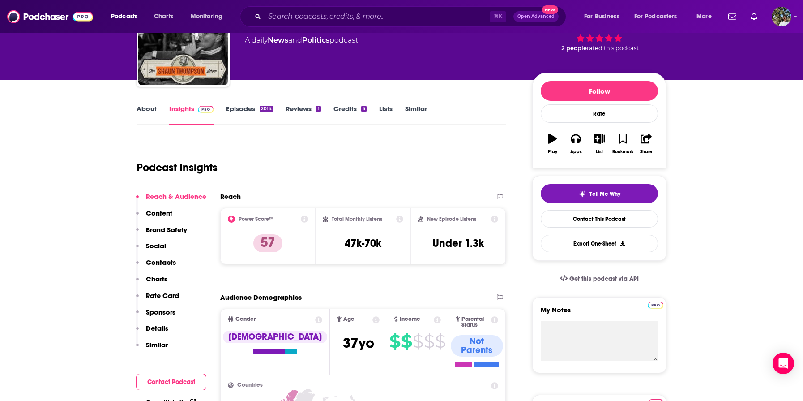  I want to click on button: Sponsors, so click(156, 316).